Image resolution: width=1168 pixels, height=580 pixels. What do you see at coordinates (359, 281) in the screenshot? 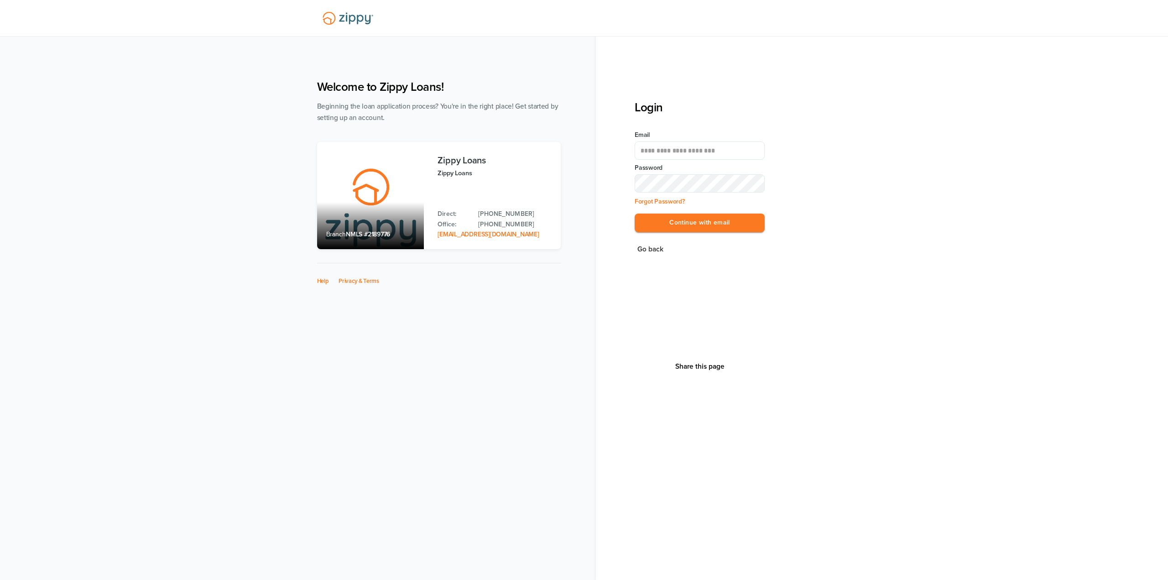
I see `a: Privacy & Terms` at bounding box center [359, 281].